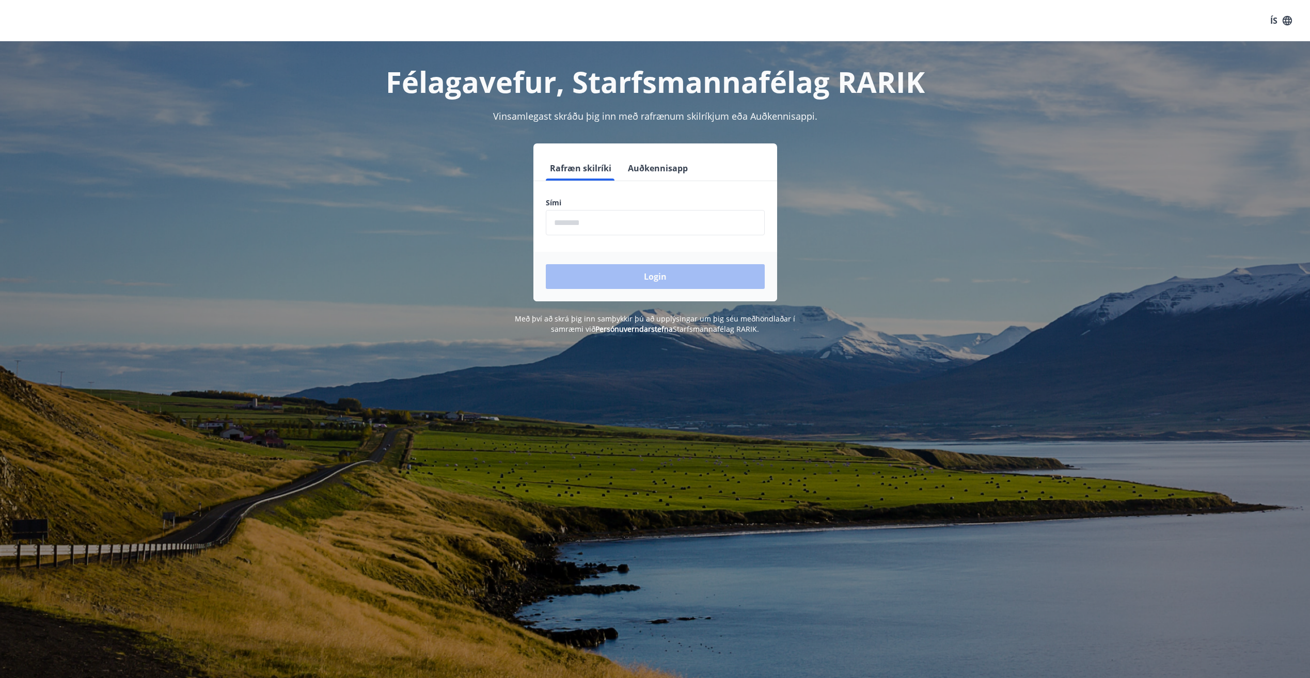 The width and height of the screenshot is (1310, 678). I want to click on button: ÍS, so click(1281, 21).